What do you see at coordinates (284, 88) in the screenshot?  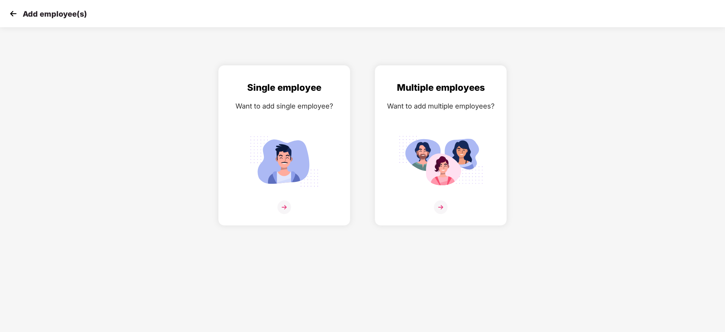 I see `div: Single employee` at bounding box center [284, 88].